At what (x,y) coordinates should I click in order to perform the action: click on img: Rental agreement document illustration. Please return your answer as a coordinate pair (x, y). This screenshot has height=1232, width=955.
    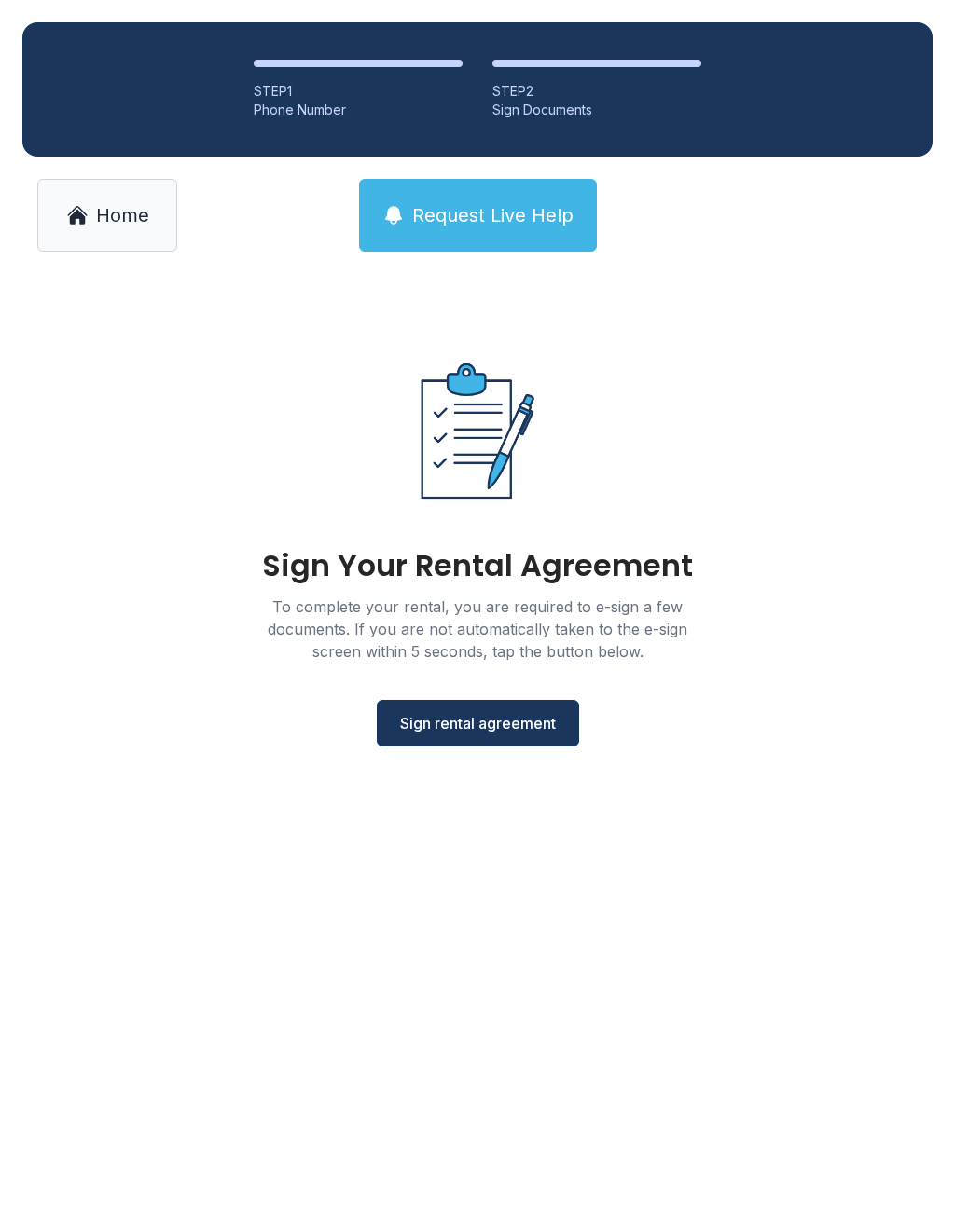
    Looking at the image, I should click on (478, 430).